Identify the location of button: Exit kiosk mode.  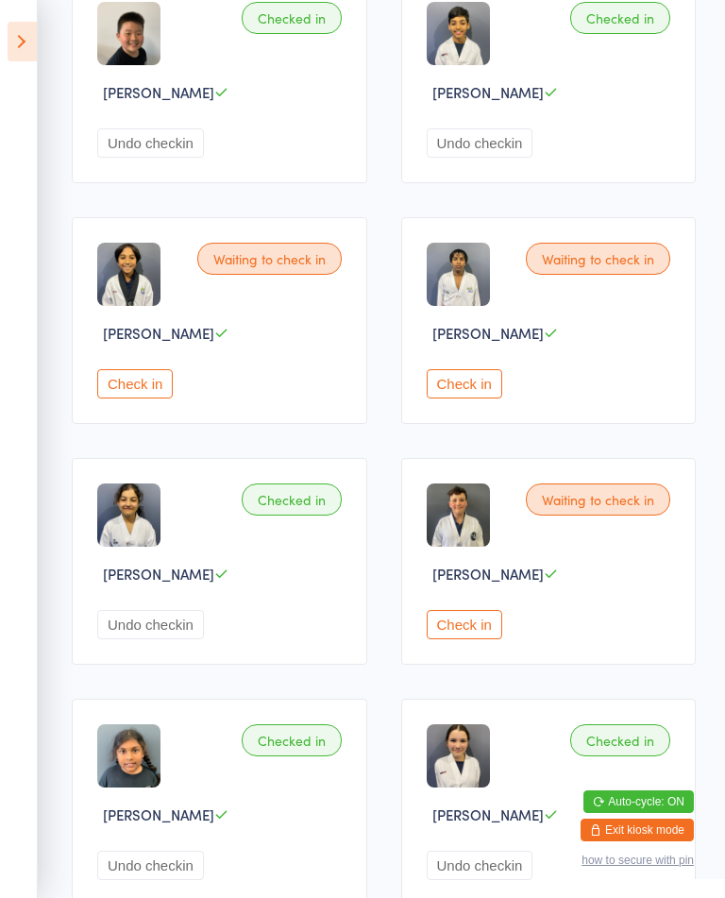
(637, 830).